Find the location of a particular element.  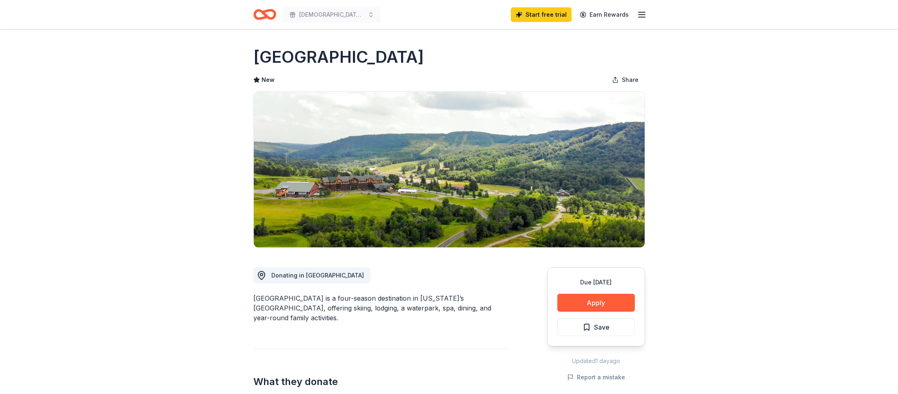

button: Save is located at coordinates (596, 328).